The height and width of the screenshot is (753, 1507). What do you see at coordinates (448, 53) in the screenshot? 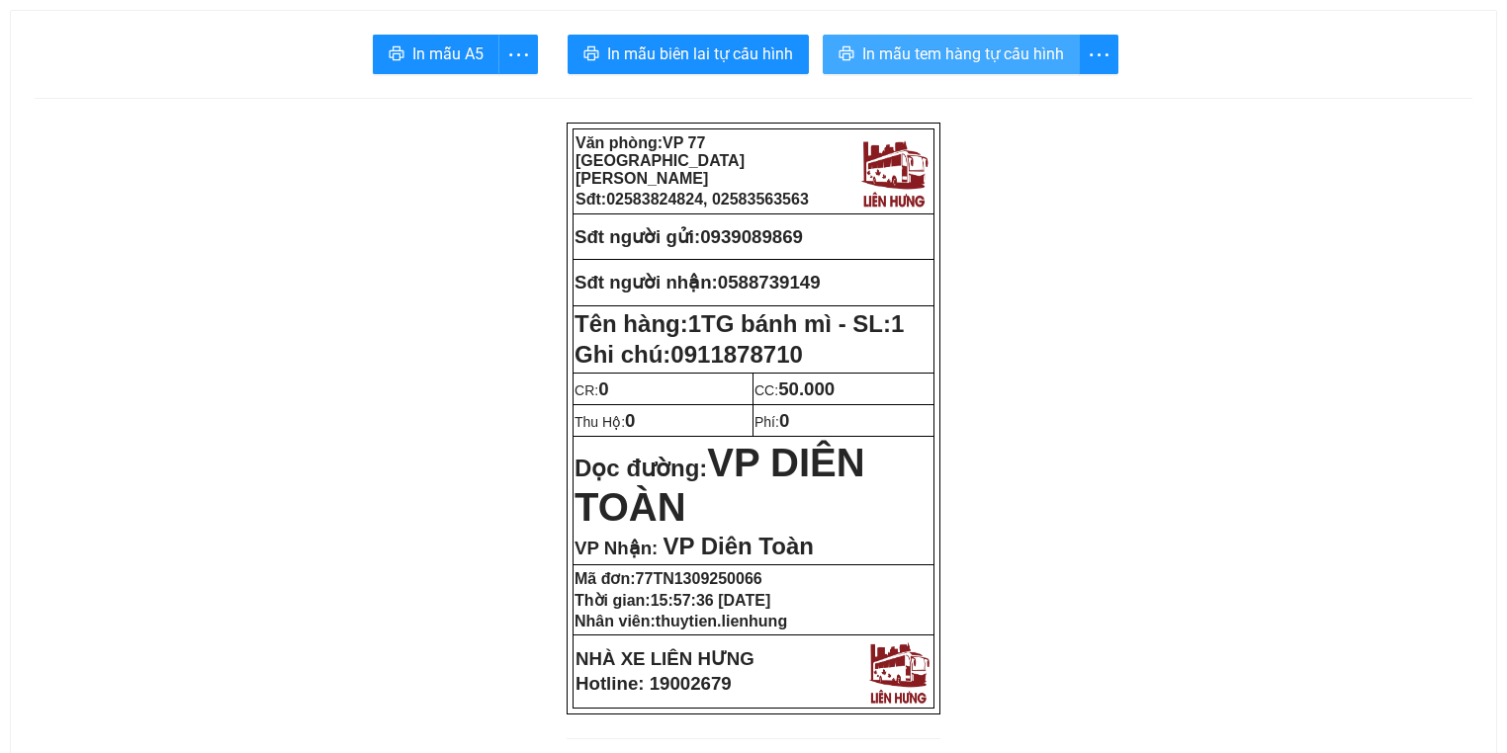
I see `span: In mẫu A5` at bounding box center [448, 53].